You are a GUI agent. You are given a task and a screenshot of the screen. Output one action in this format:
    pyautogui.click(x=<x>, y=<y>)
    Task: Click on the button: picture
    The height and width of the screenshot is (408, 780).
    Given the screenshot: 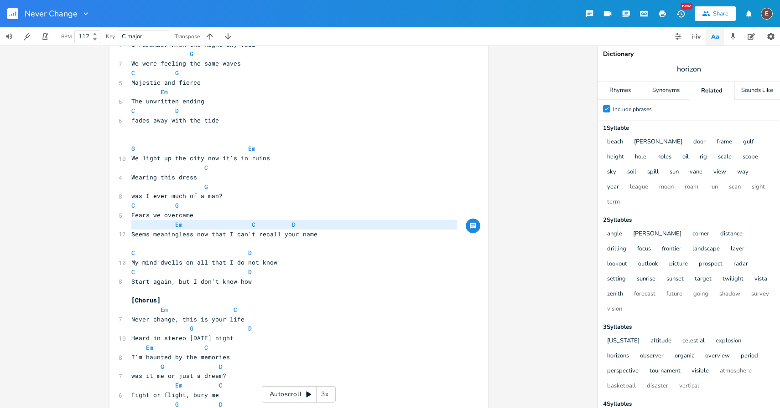 What is the action you would take?
    pyautogui.click(x=678, y=264)
    